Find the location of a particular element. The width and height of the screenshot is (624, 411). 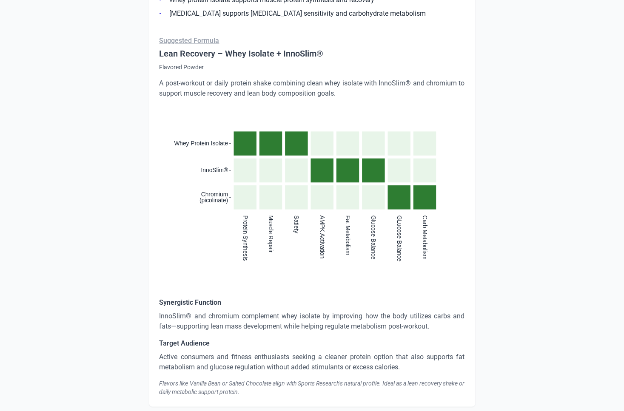

tspan: (picolinate) is located at coordinates (213, 201).